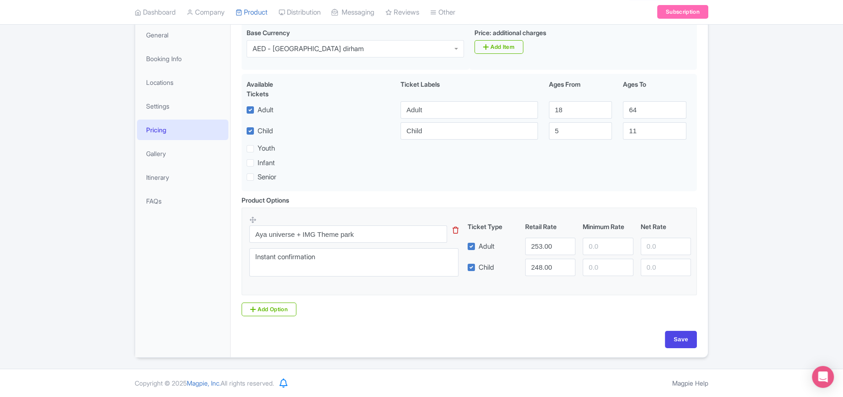 The image size is (843, 397). What do you see at coordinates (267, 177) in the screenshot?
I see `label: Senior` at bounding box center [267, 177].